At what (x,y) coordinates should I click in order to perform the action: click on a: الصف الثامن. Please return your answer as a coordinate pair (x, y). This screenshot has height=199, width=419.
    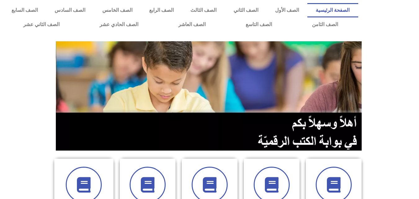
    Looking at the image, I should click on (325, 24).